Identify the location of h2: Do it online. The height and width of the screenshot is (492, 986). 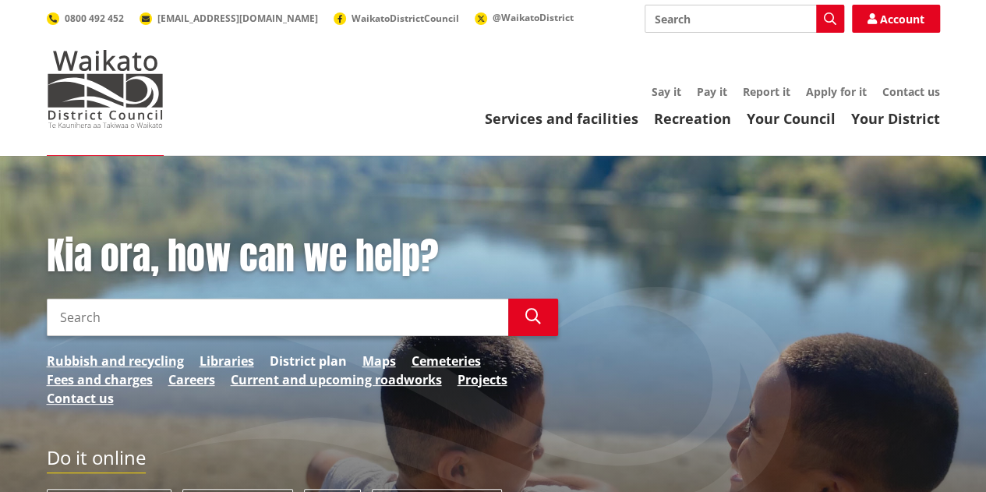
(96, 460).